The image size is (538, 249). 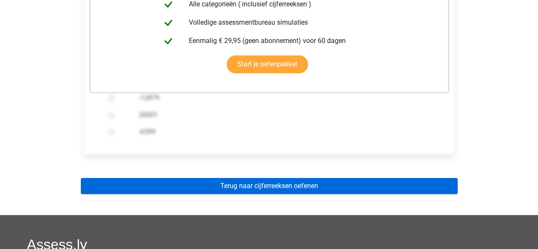 I want to click on a: Start je oefenpakket, so click(x=267, y=64).